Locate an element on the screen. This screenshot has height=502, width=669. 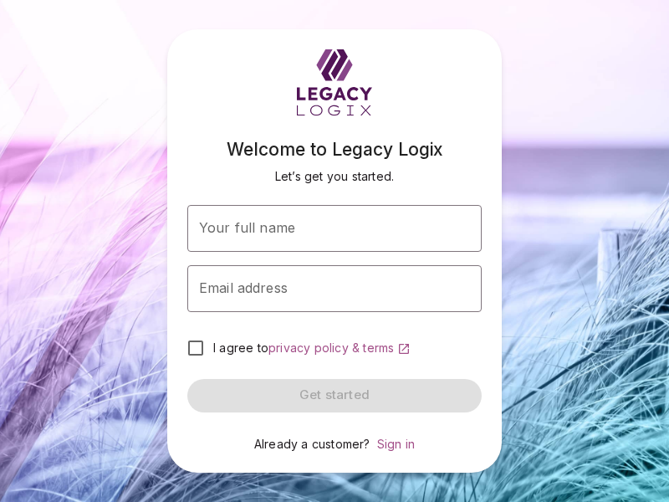
a: Sign in is located at coordinates (395, 443).